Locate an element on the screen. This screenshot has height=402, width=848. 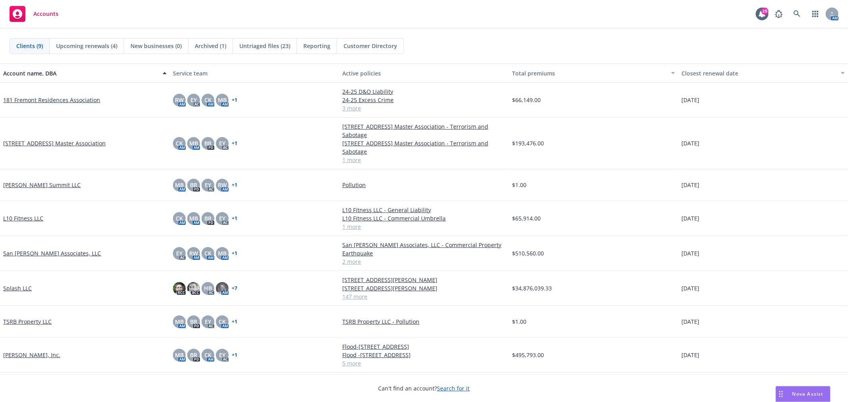
div: Total premiums is located at coordinates (589, 73).